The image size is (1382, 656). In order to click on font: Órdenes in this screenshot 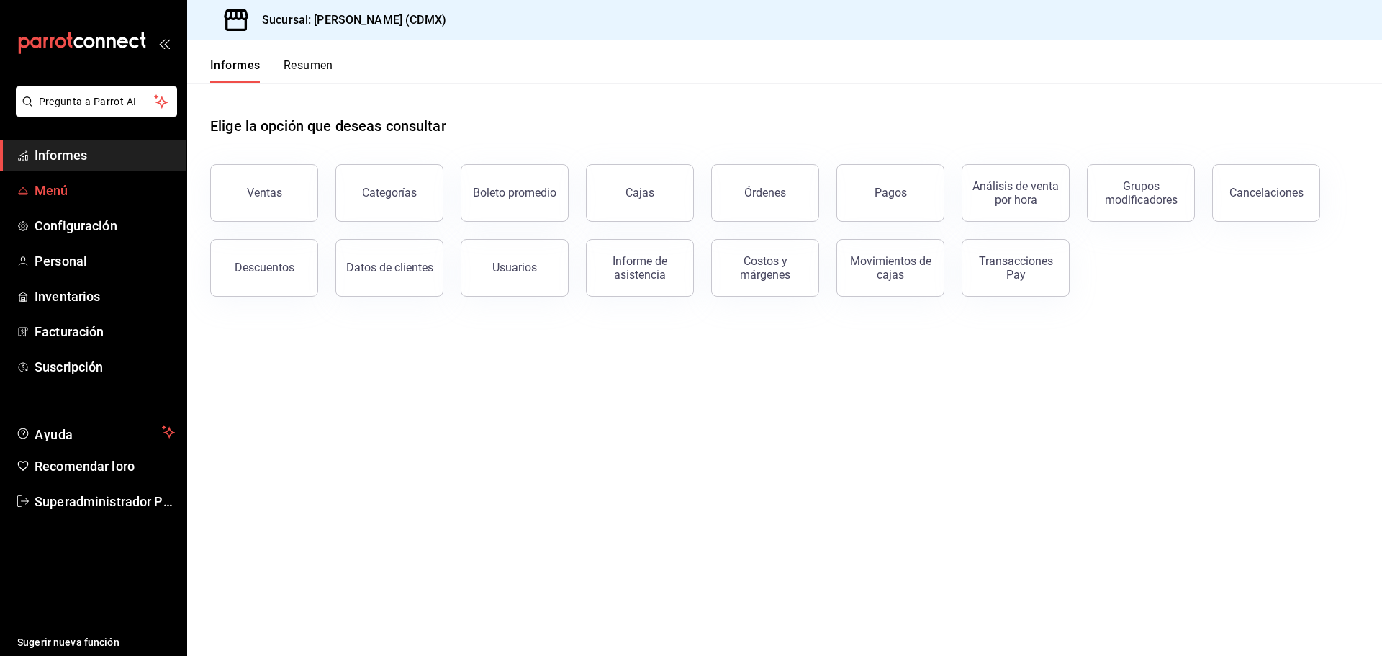, I will do `click(765, 192)`.